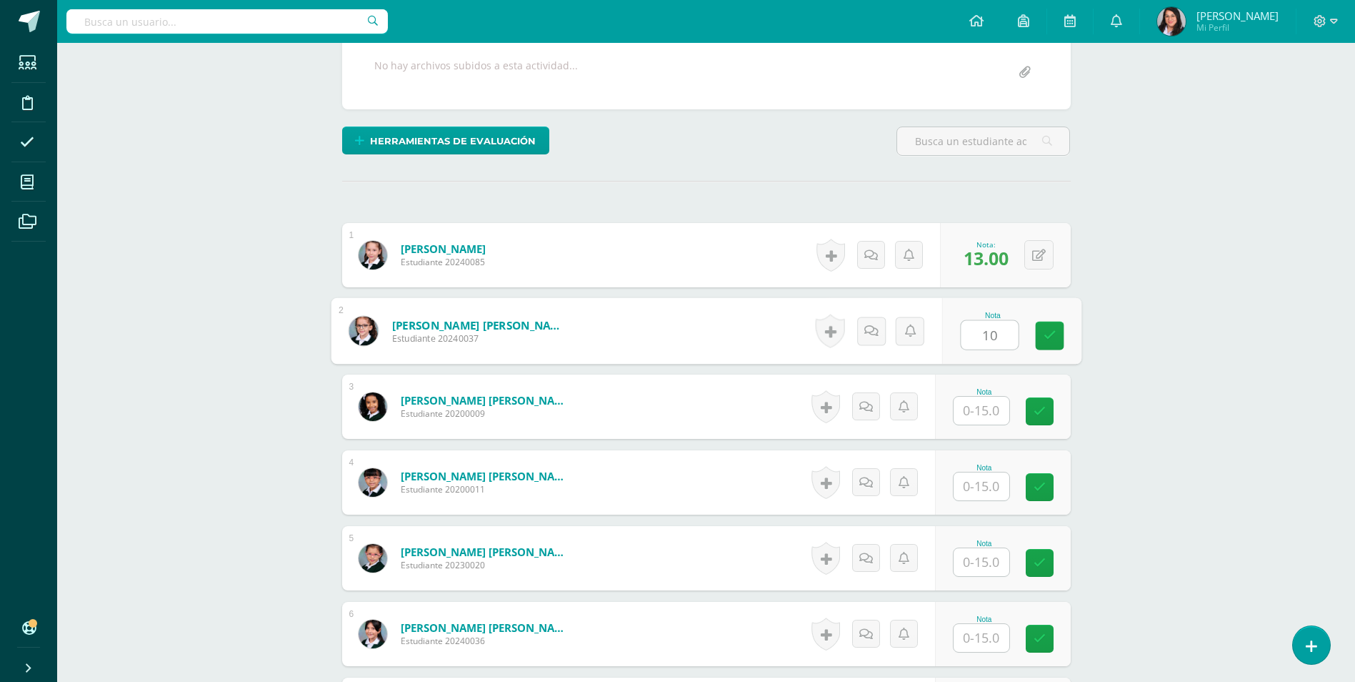  I want to click on input: Busca un estudiante aquí..., so click(983, 141).